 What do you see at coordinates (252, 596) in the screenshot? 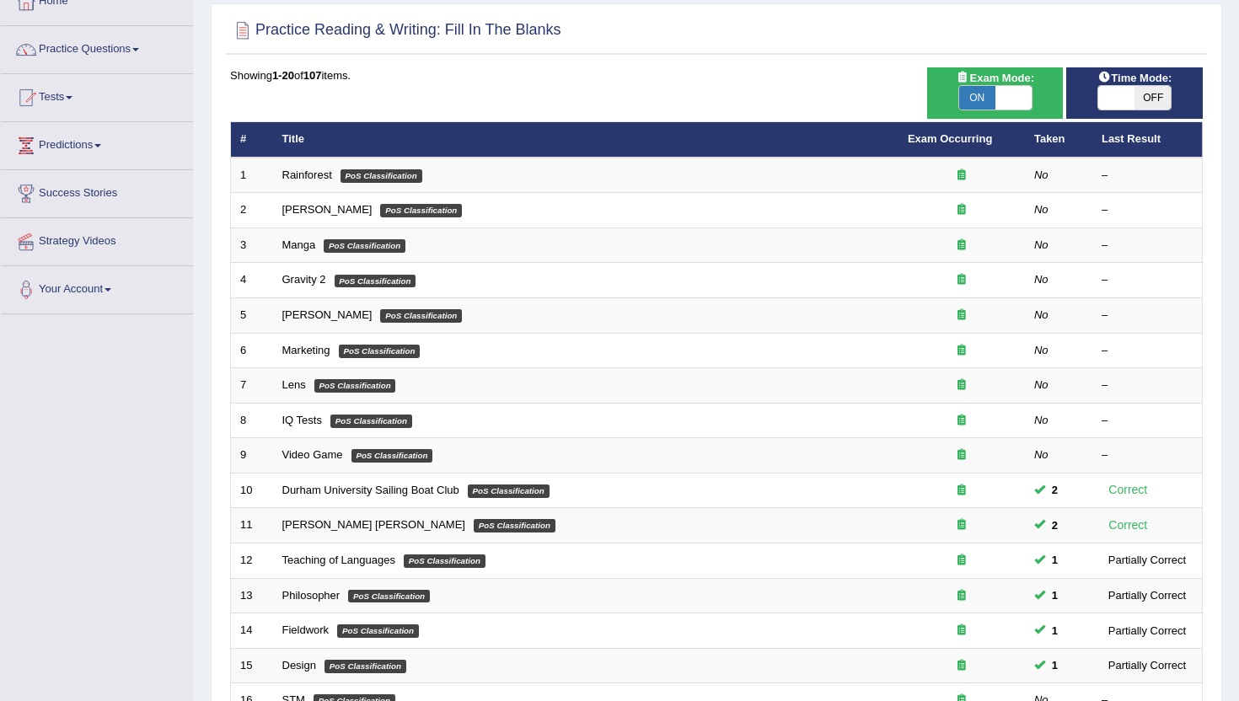
I see `td: 13` at bounding box center [252, 596].